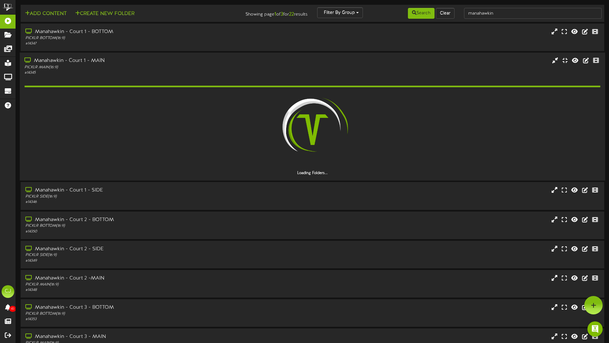 This screenshot has height=343, width=609. I want to click on div: # 14345, so click(142, 73).